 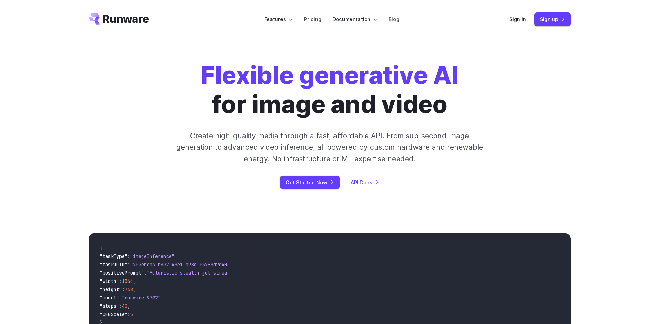 What do you see at coordinates (394, 19) in the screenshot?
I see `a: Blog` at bounding box center [394, 19].